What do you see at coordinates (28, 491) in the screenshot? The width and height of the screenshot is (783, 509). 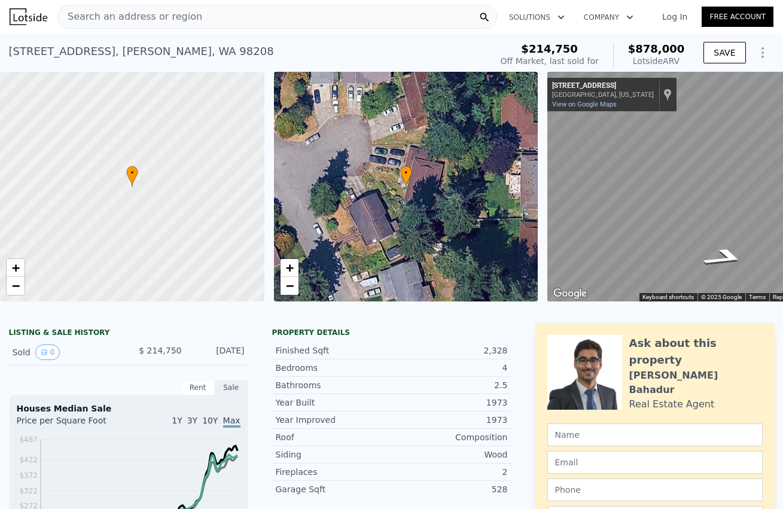 I see `tspan: $322` at bounding box center [28, 491].